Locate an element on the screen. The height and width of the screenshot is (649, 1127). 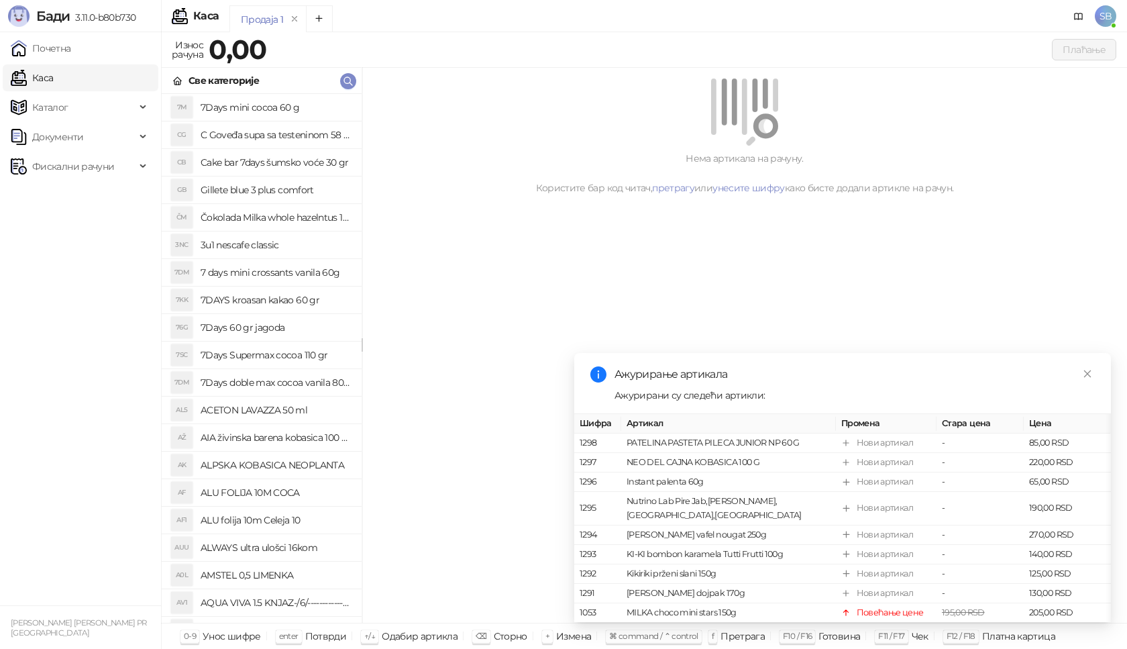
div: Ажурирани су следећи артикли: is located at coordinates (855, 395).